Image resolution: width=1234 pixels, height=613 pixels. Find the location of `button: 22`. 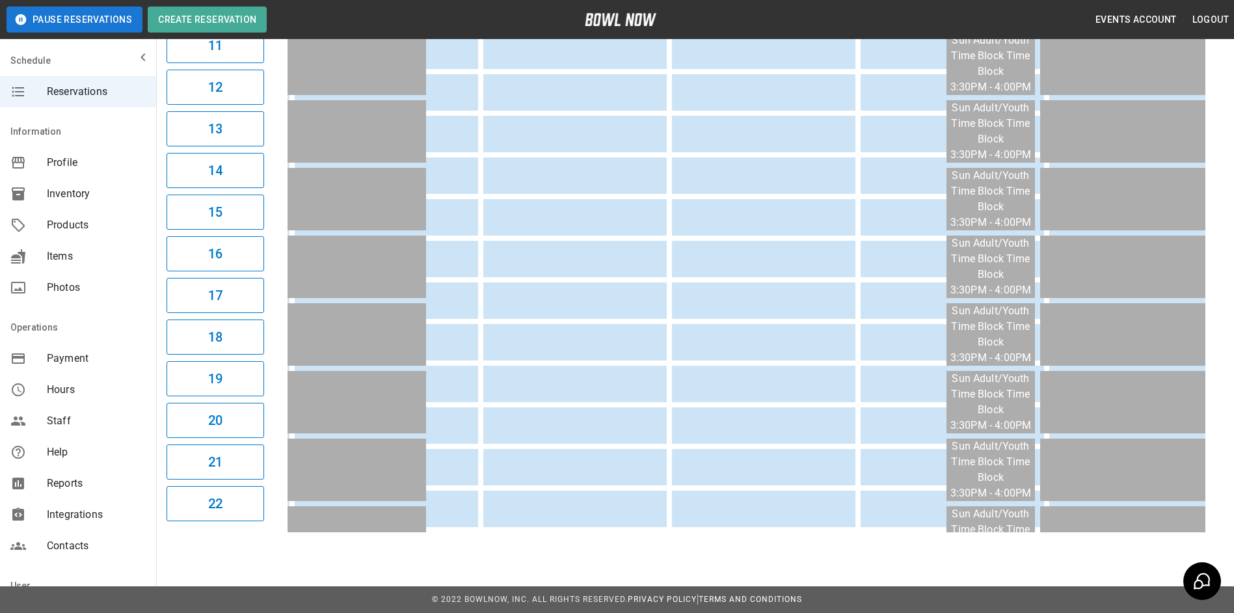

button: 22 is located at coordinates (215, 504).